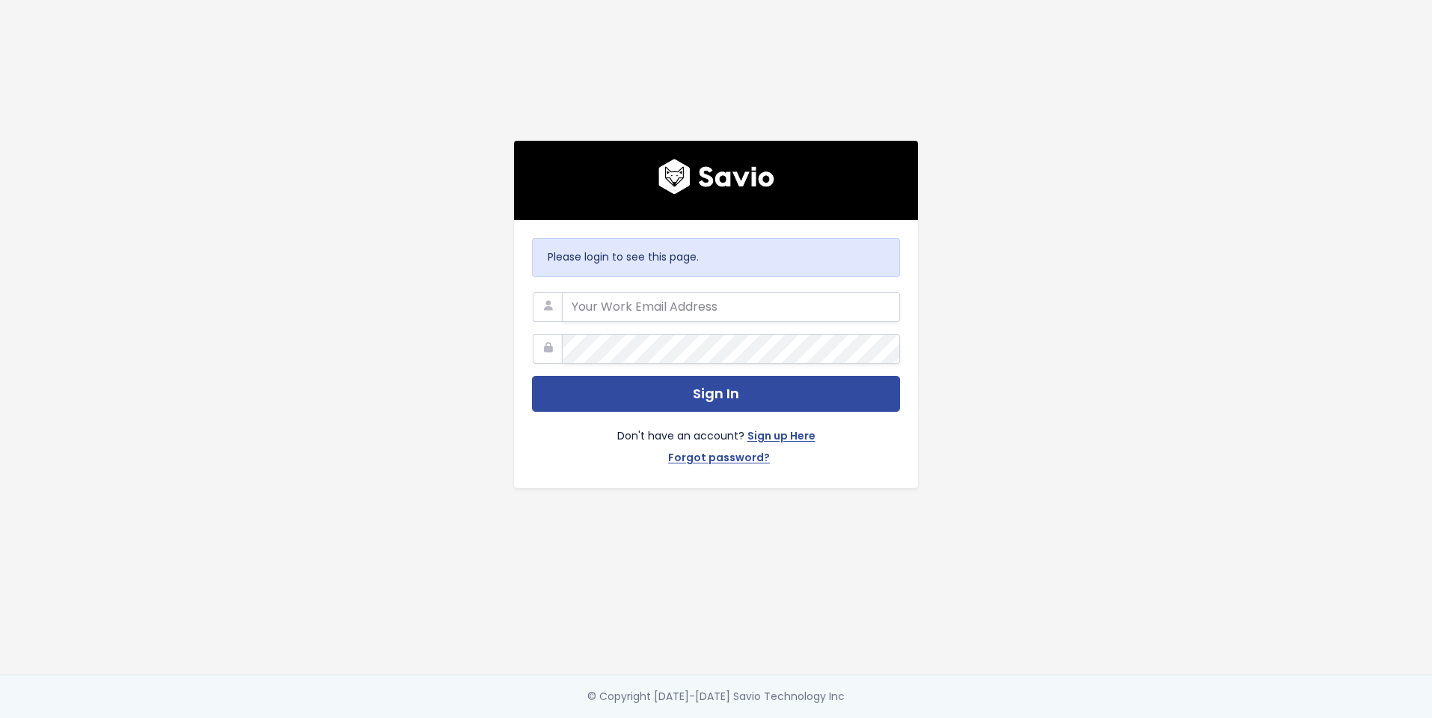  What do you see at coordinates (731, 307) in the screenshot?
I see `input: Your Work Email Address` at bounding box center [731, 307].